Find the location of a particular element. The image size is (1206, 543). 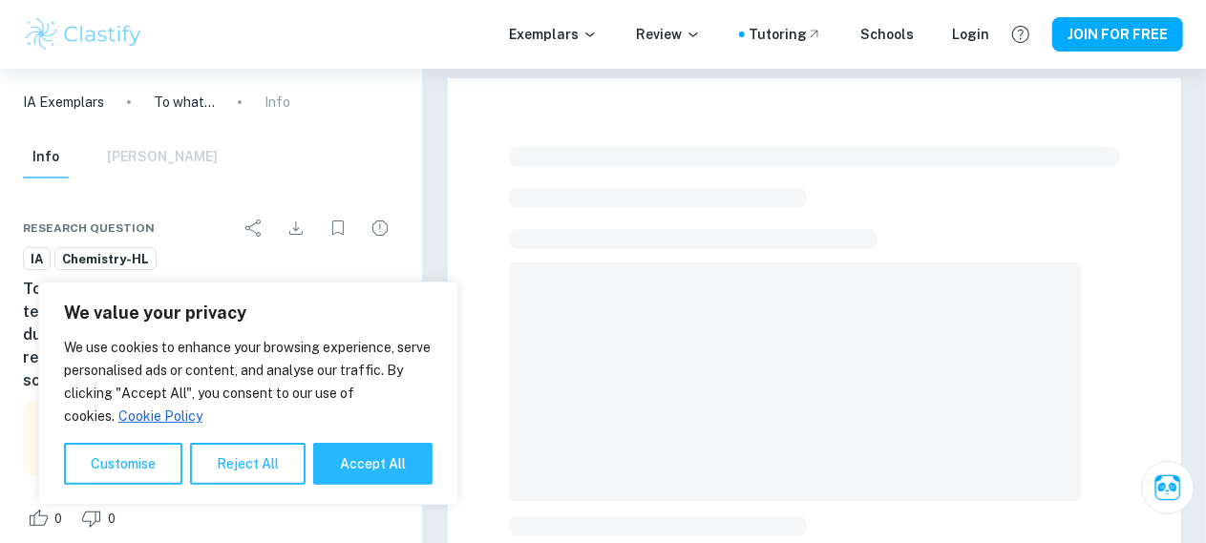

div: Login is located at coordinates (970, 34).